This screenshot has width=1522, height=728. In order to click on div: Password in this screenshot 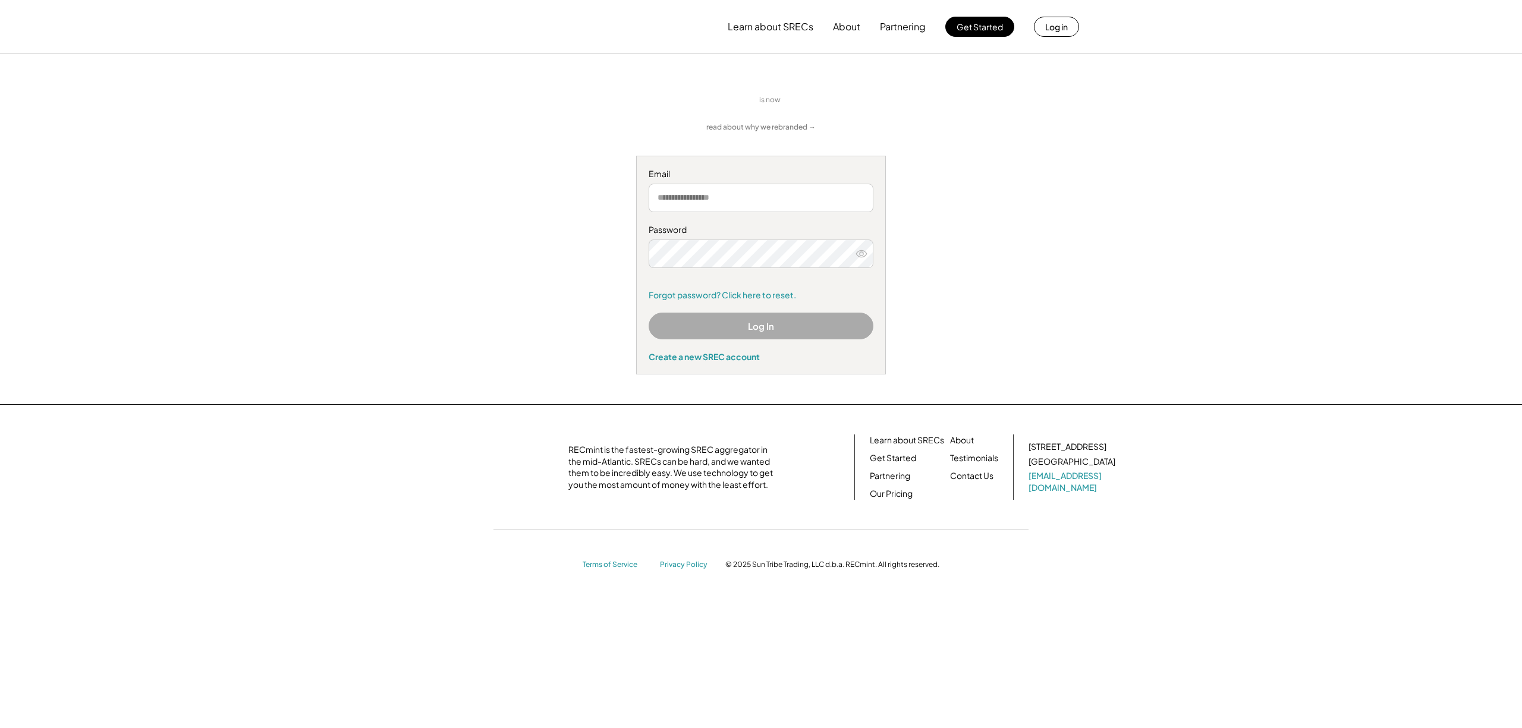, I will do `click(761, 230)`.